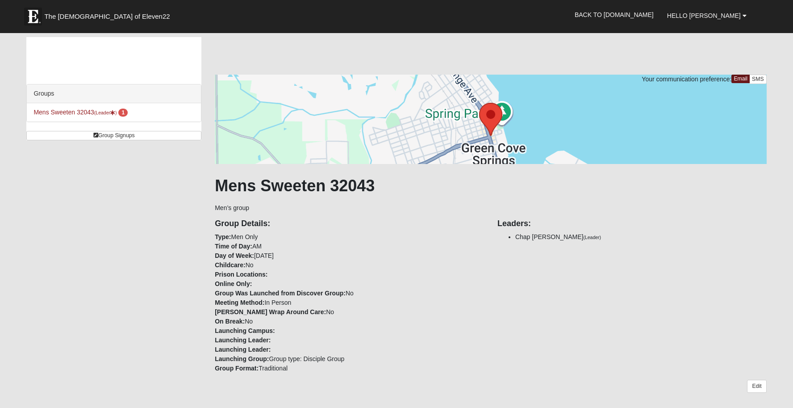  What do you see at coordinates (758, 79) in the screenshot?
I see `a: SMS` at bounding box center [758, 79].